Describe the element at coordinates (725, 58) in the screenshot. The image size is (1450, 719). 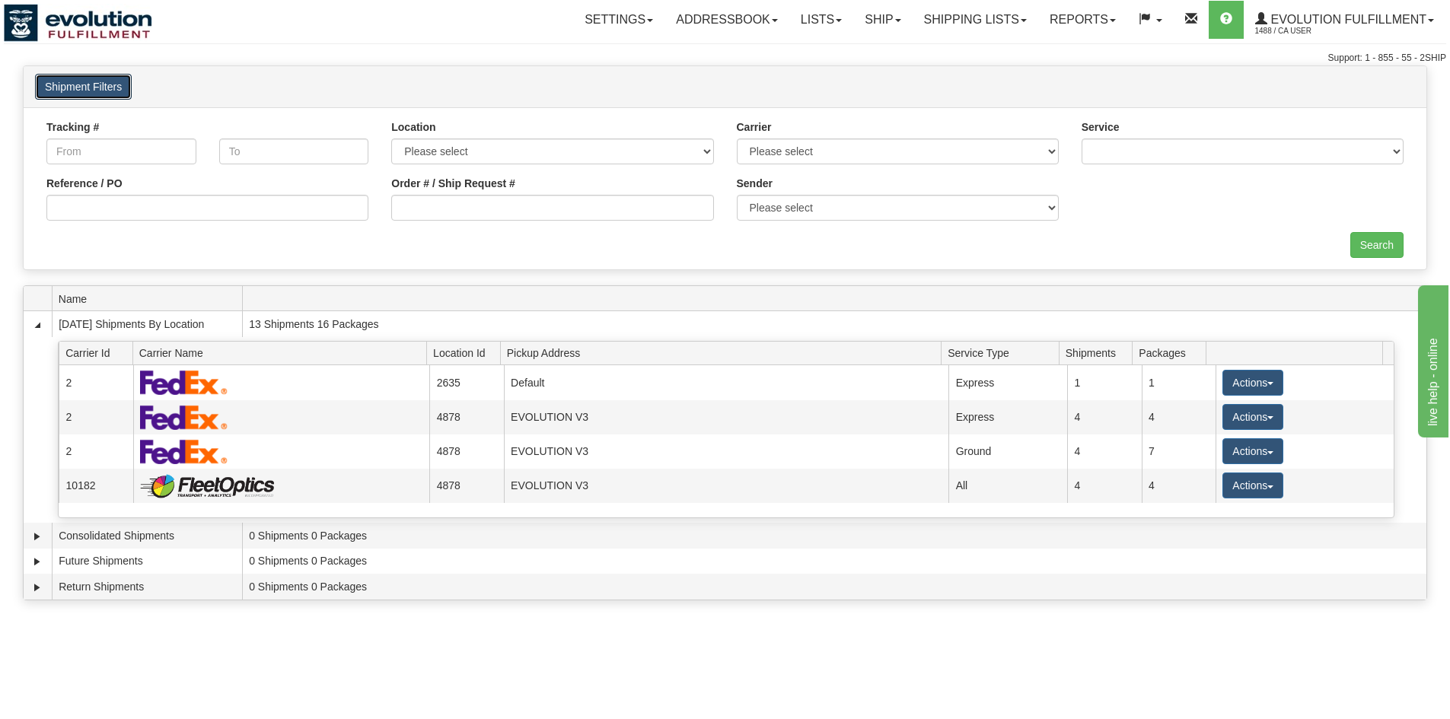
I see `div: Support: 1 - 855 - 55 - 2SHIP` at that location.